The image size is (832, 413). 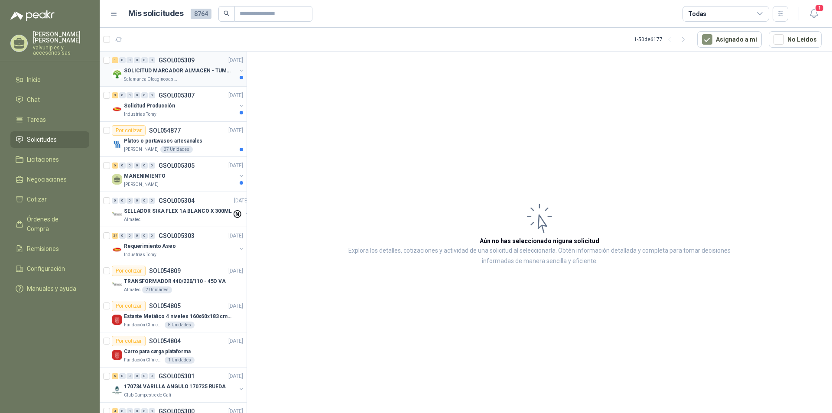 I want to click on p: Explora los detalles, cotizaciones y actividad de una solicitud al seleccionarla. Obtén informaci..., so click(x=539, y=256).